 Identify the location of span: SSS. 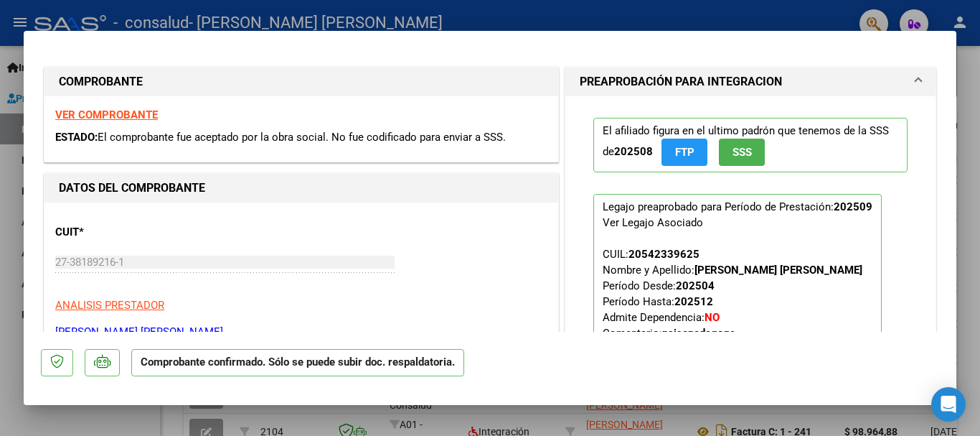
(742, 153).